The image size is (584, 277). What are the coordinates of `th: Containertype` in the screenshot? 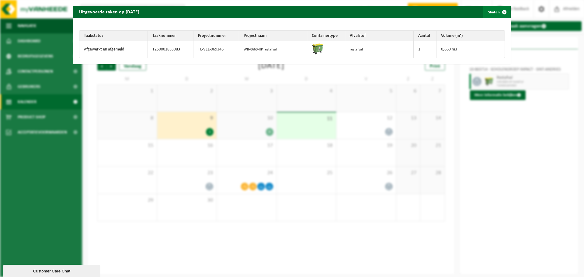 It's located at (326, 36).